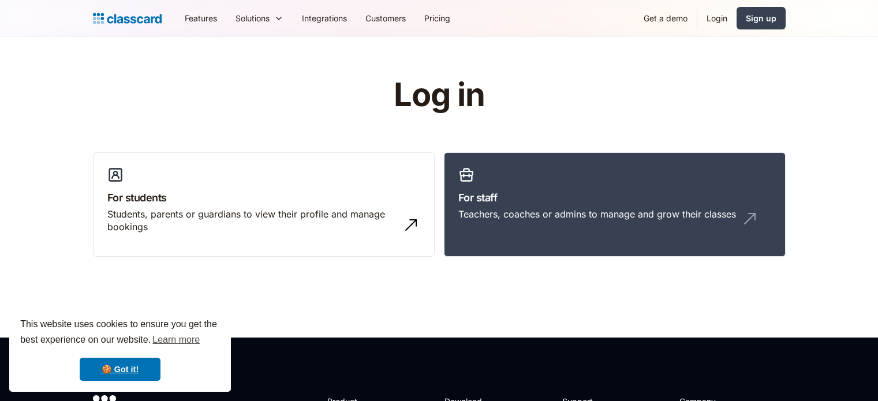 The height and width of the screenshot is (401, 878). I want to click on a: Sign up, so click(761, 18).